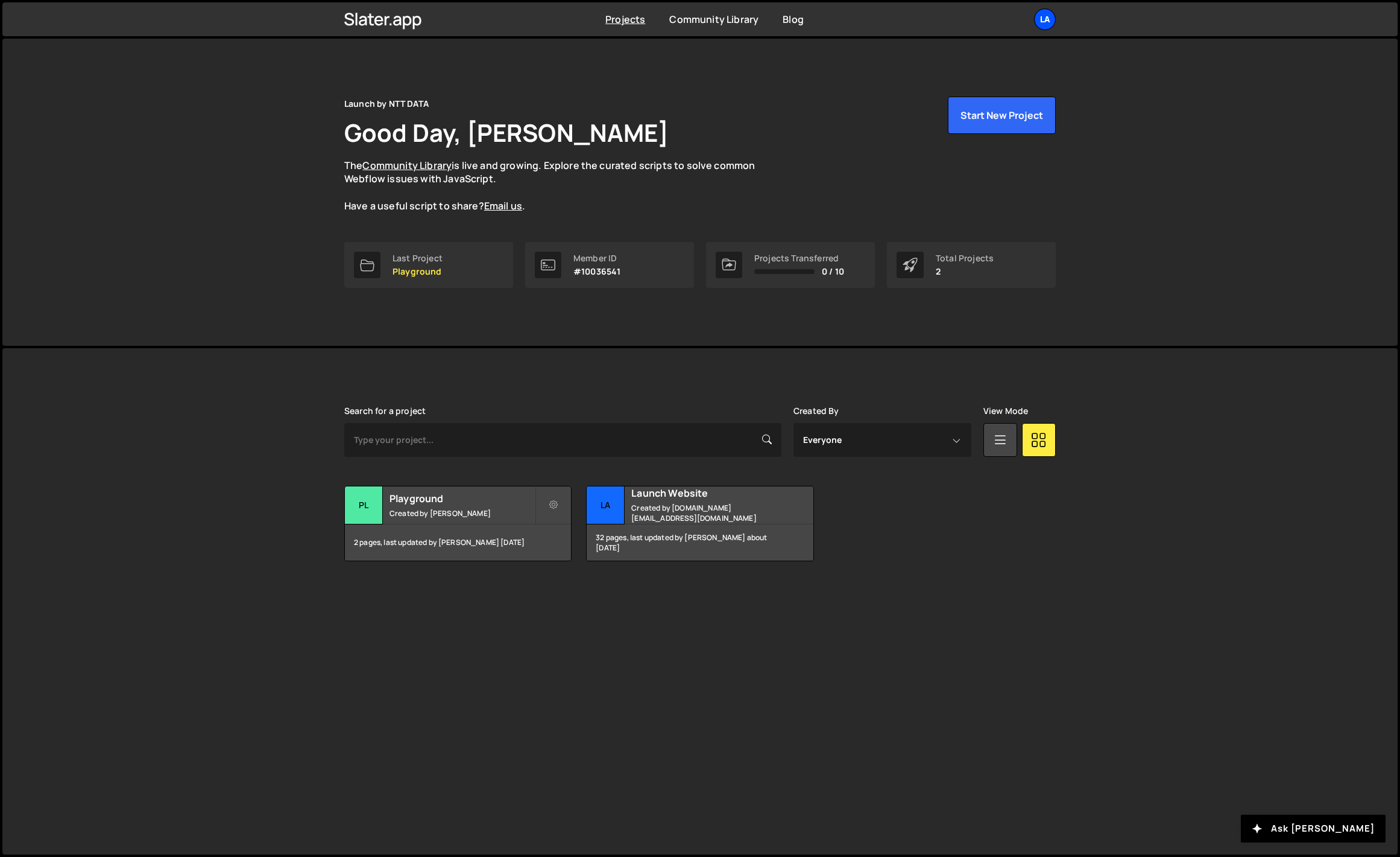 This screenshot has width=1400, height=857. What do you see at coordinates (964, 258) in the screenshot?
I see `div: Total Projects` at bounding box center [964, 258].